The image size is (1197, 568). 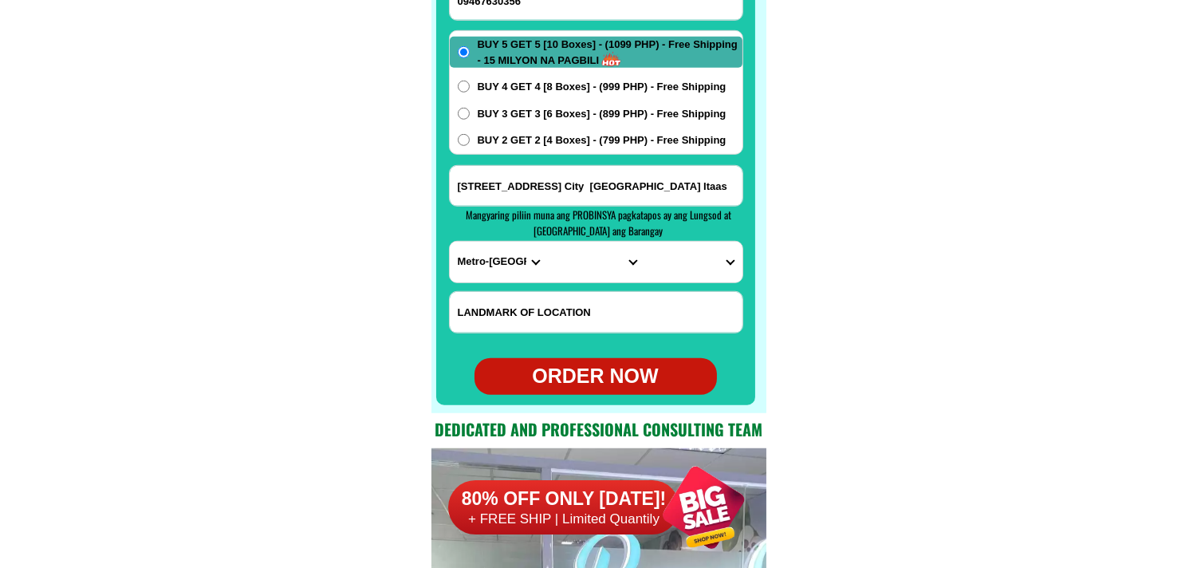 I want to click on select: Select province, so click(x=499, y=262).